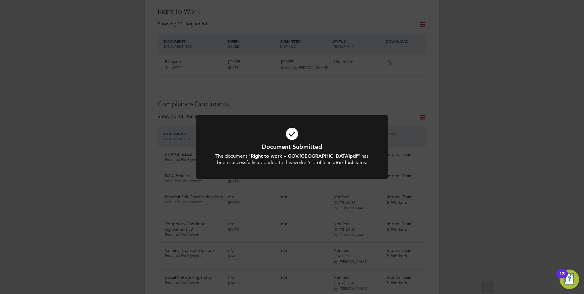 Image resolution: width=584 pixels, height=294 pixels. I want to click on div: 13, so click(562, 278).